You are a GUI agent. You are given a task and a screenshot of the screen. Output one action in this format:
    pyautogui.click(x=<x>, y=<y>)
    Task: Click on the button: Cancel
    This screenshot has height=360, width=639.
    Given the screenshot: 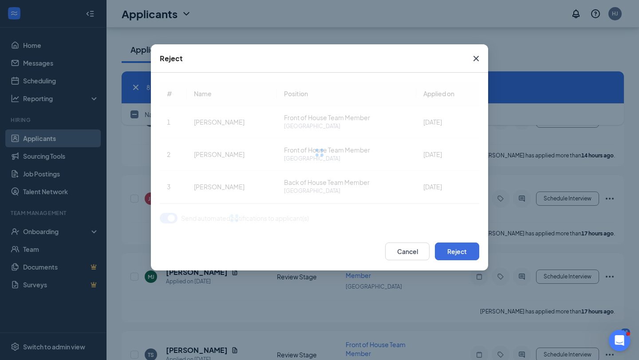 What is the action you would take?
    pyautogui.click(x=408, y=252)
    